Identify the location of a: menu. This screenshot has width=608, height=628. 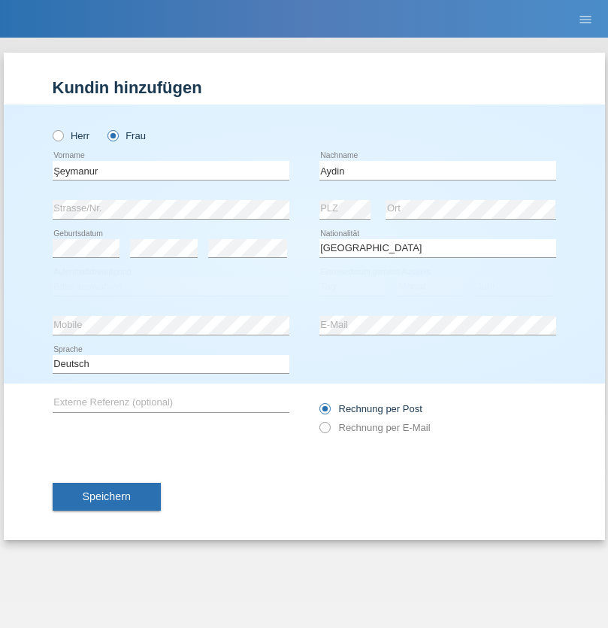
(585, 19).